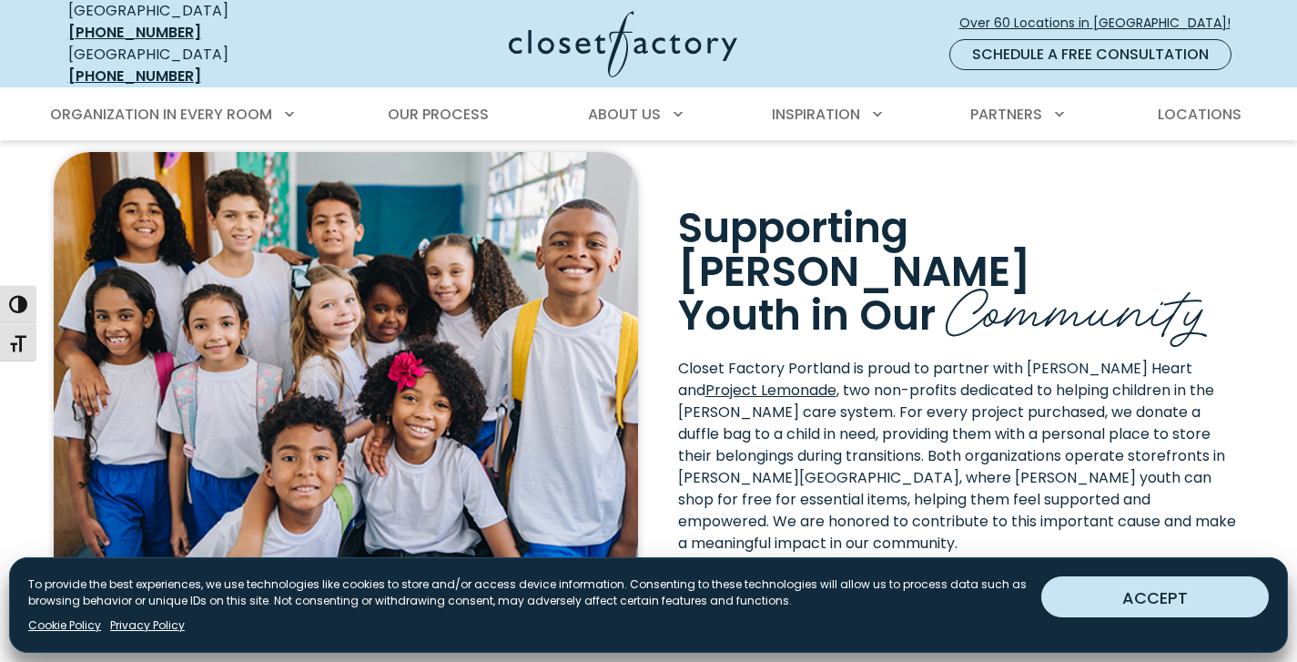  I want to click on span: Community, so click(1078, 304).